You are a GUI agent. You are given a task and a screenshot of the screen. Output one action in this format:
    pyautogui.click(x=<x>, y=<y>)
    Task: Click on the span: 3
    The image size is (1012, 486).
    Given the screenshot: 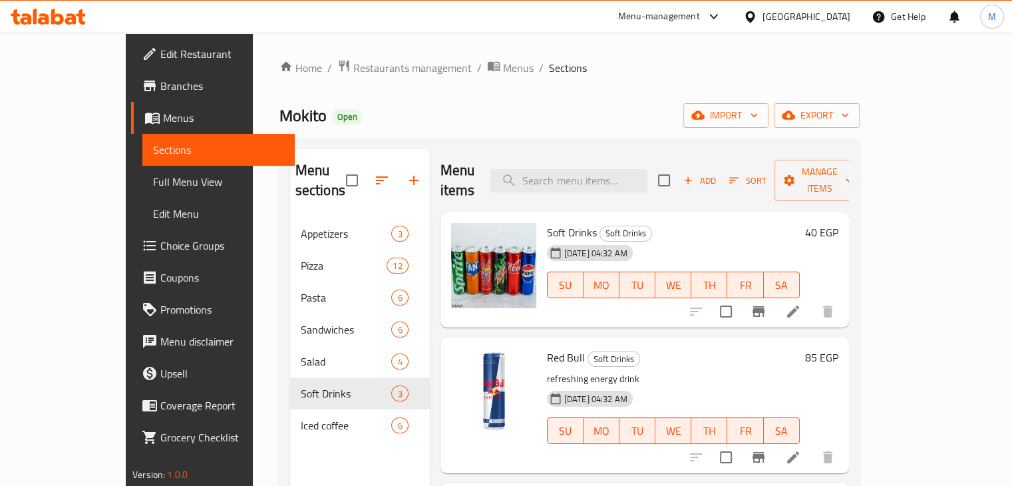 What is the action you would take?
    pyautogui.click(x=399, y=234)
    